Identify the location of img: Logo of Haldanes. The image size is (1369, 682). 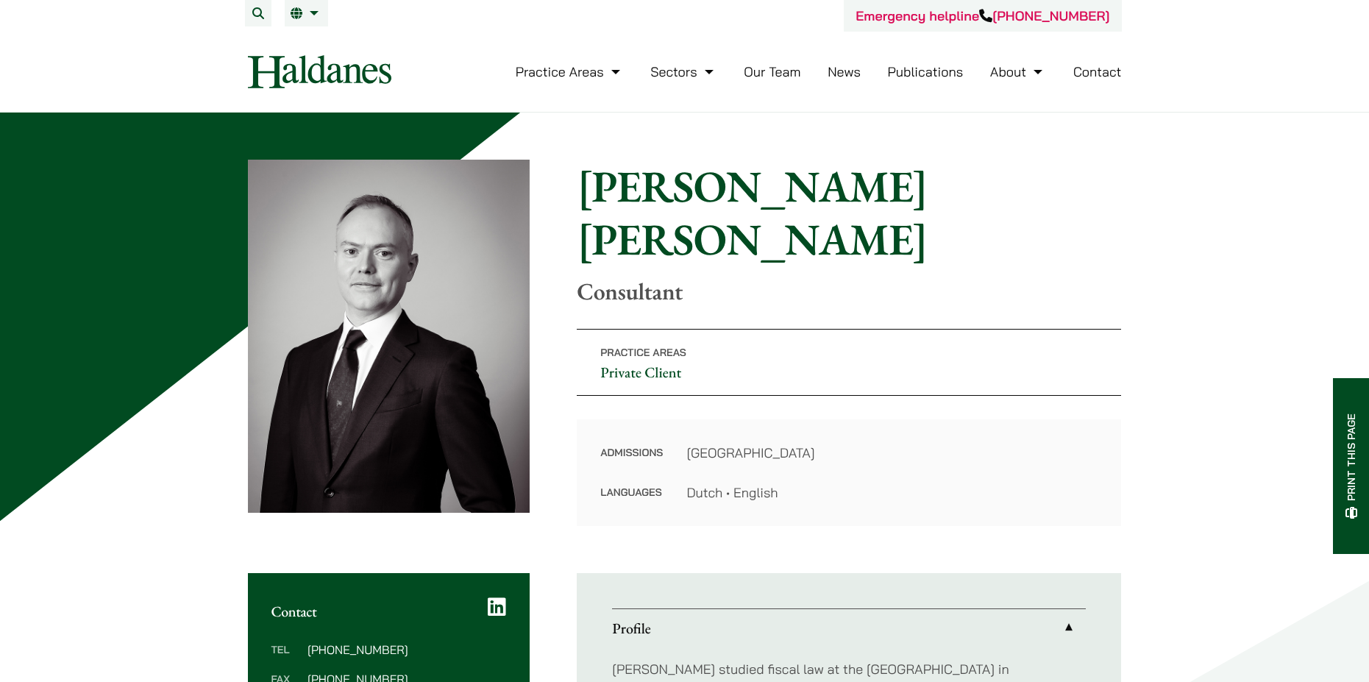
(319, 71).